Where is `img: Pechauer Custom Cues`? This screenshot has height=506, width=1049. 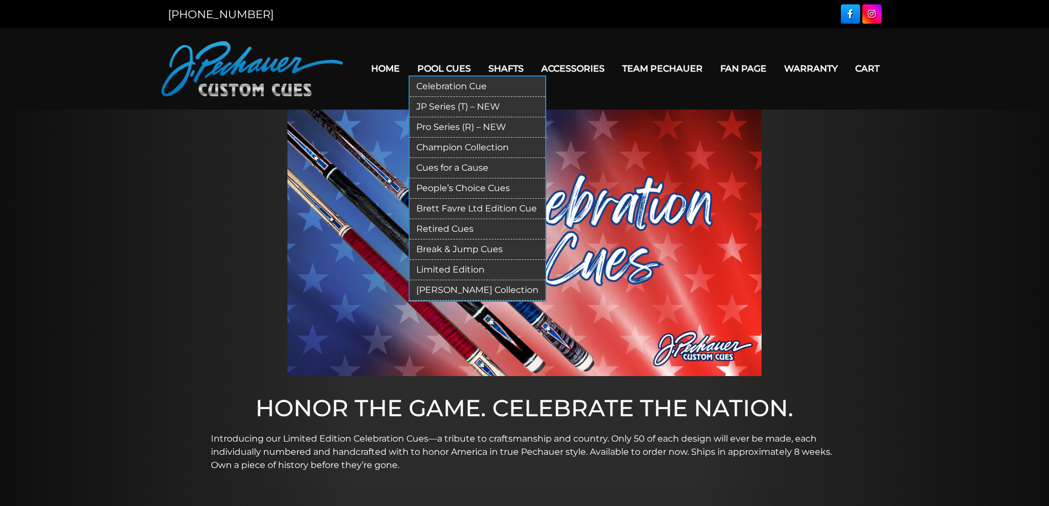
img: Pechauer Custom Cues is located at coordinates (252, 69).